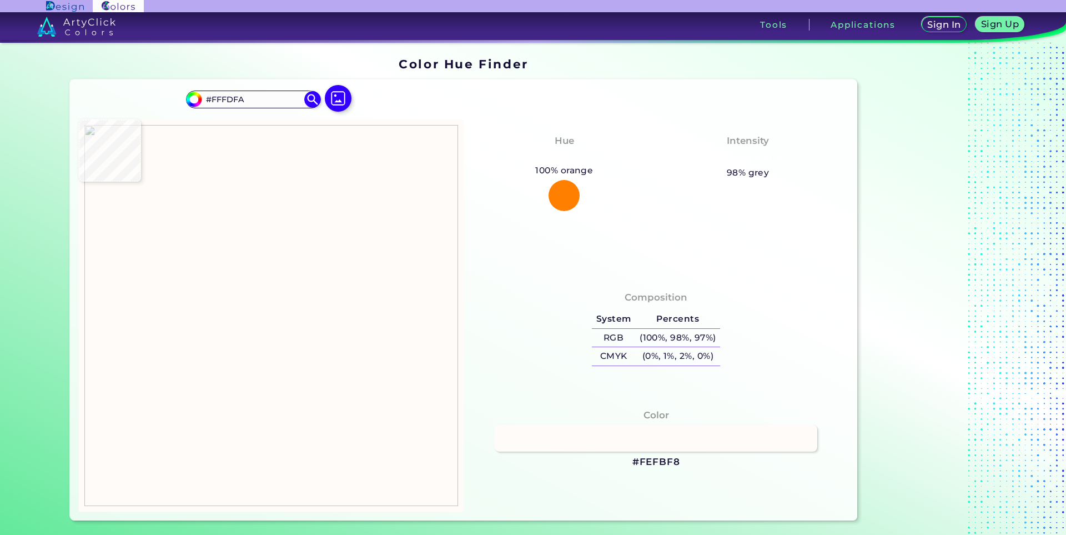 The image size is (1066, 535). Describe the element at coordinates (656, 297) in the screenshot. I see `h4: Composition` at that location.